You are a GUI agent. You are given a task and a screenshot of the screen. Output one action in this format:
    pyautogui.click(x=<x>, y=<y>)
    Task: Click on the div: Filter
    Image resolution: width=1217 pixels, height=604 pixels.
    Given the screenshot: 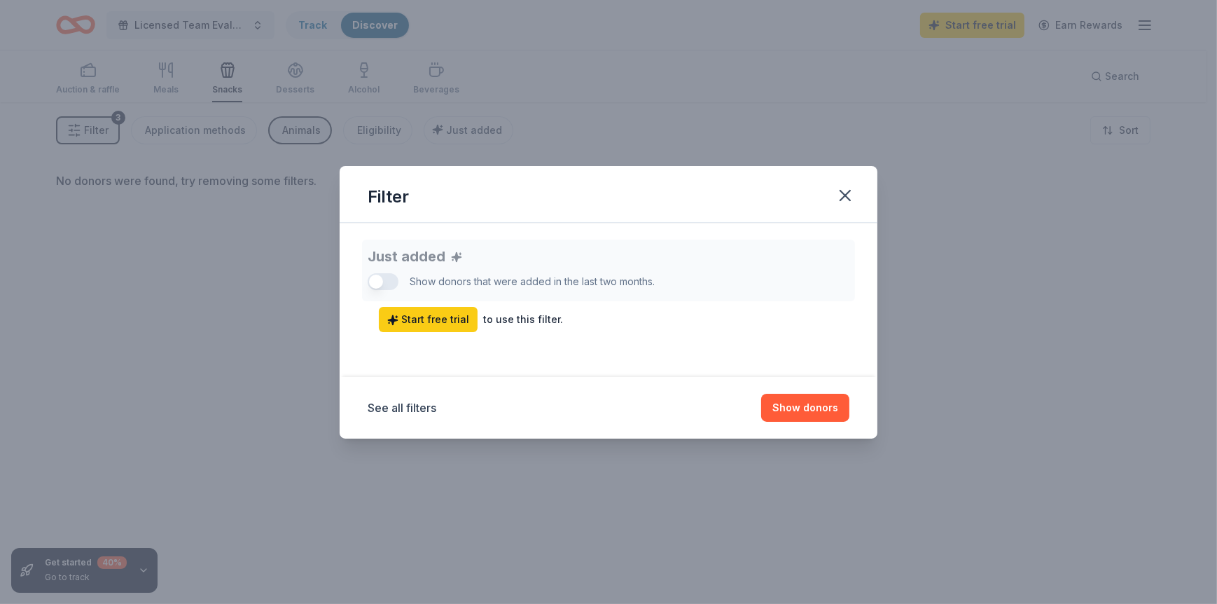 What is the action you would take?
    pyautogui.click(x=388, y=197)
    